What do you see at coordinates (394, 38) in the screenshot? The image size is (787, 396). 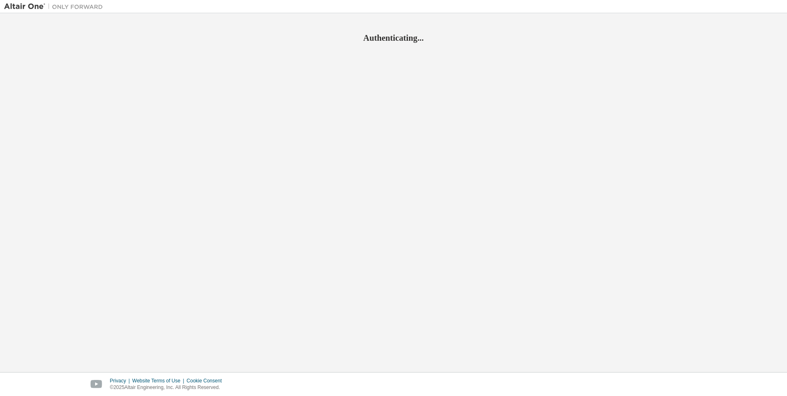 I see `h2: Authenticating...` at bounding box center [394, 38].